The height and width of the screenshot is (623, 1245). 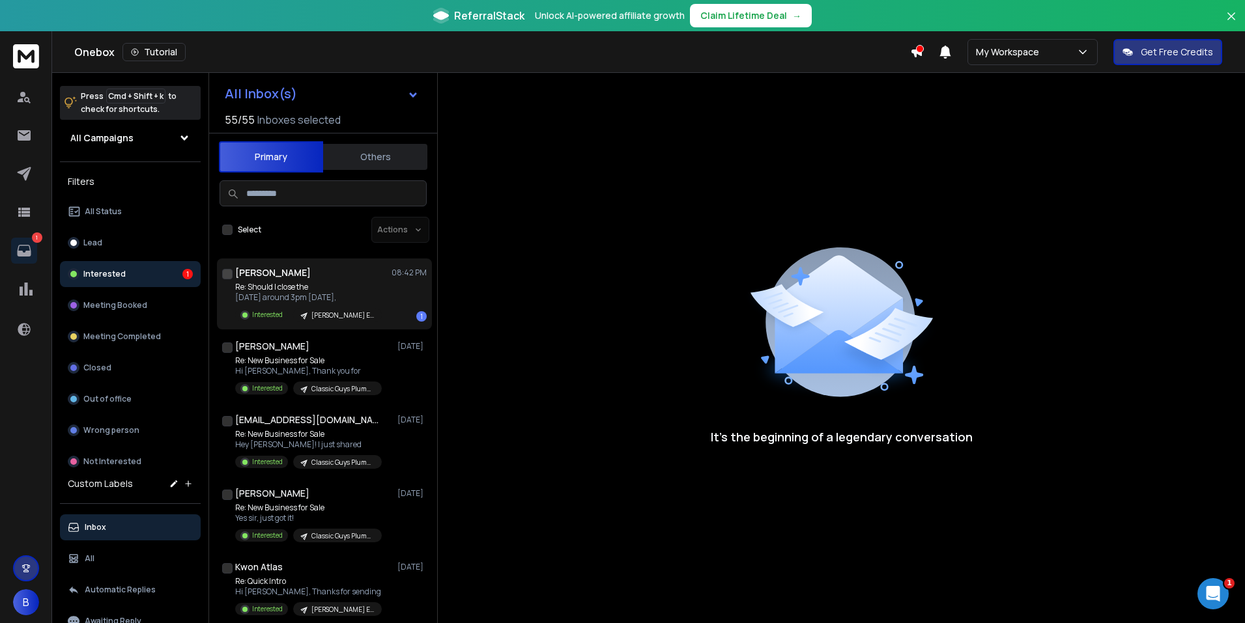 I want to click on p: Unlock AI-powered affiliate growth, so click(x=610, y=16).